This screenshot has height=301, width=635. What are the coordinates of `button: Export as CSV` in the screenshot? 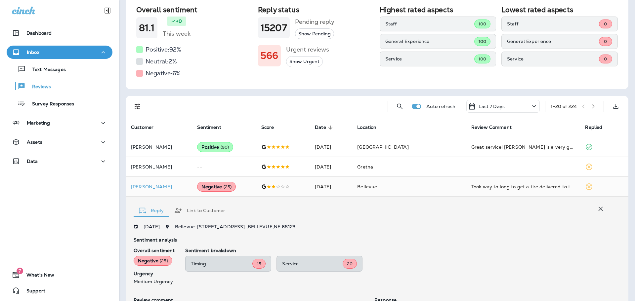 It's located at (616, 107).